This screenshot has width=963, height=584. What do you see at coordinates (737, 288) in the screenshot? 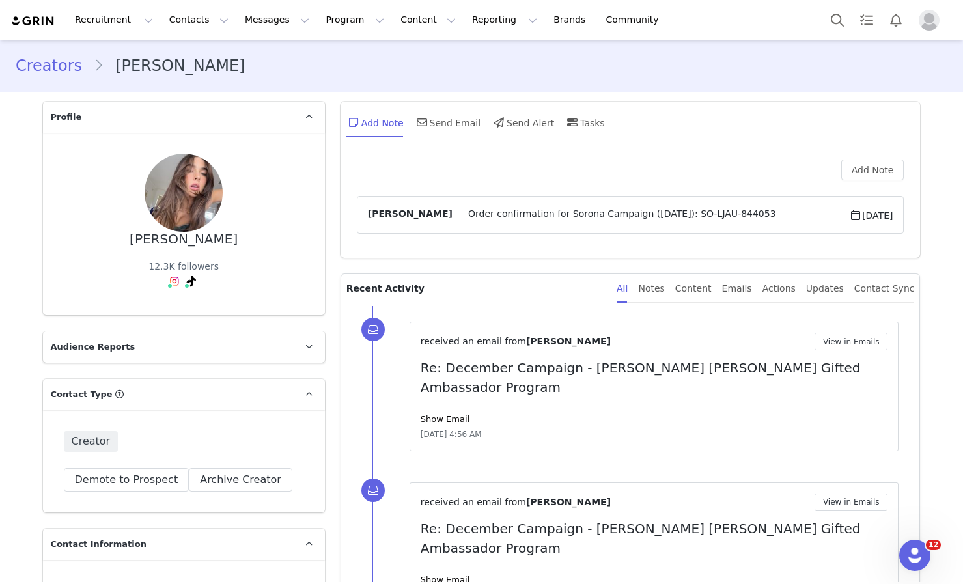
I see `div: Emails` at bounding box center [737, 288].